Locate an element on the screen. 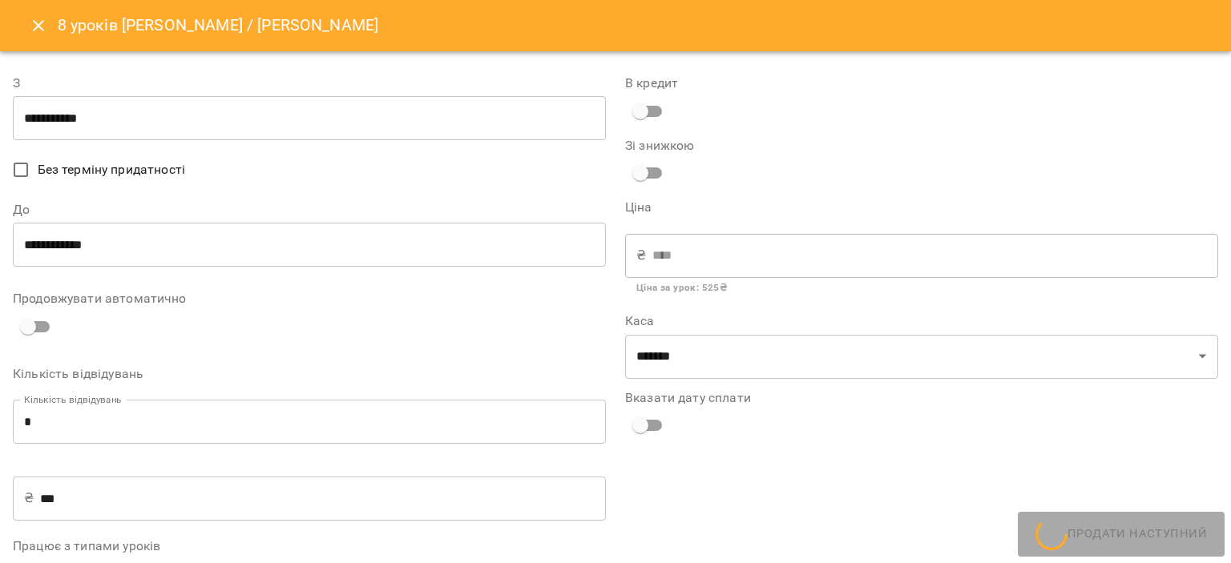 The image size is (1231, 563). span: Без терміну придатності is located at coordinates (111, 170).